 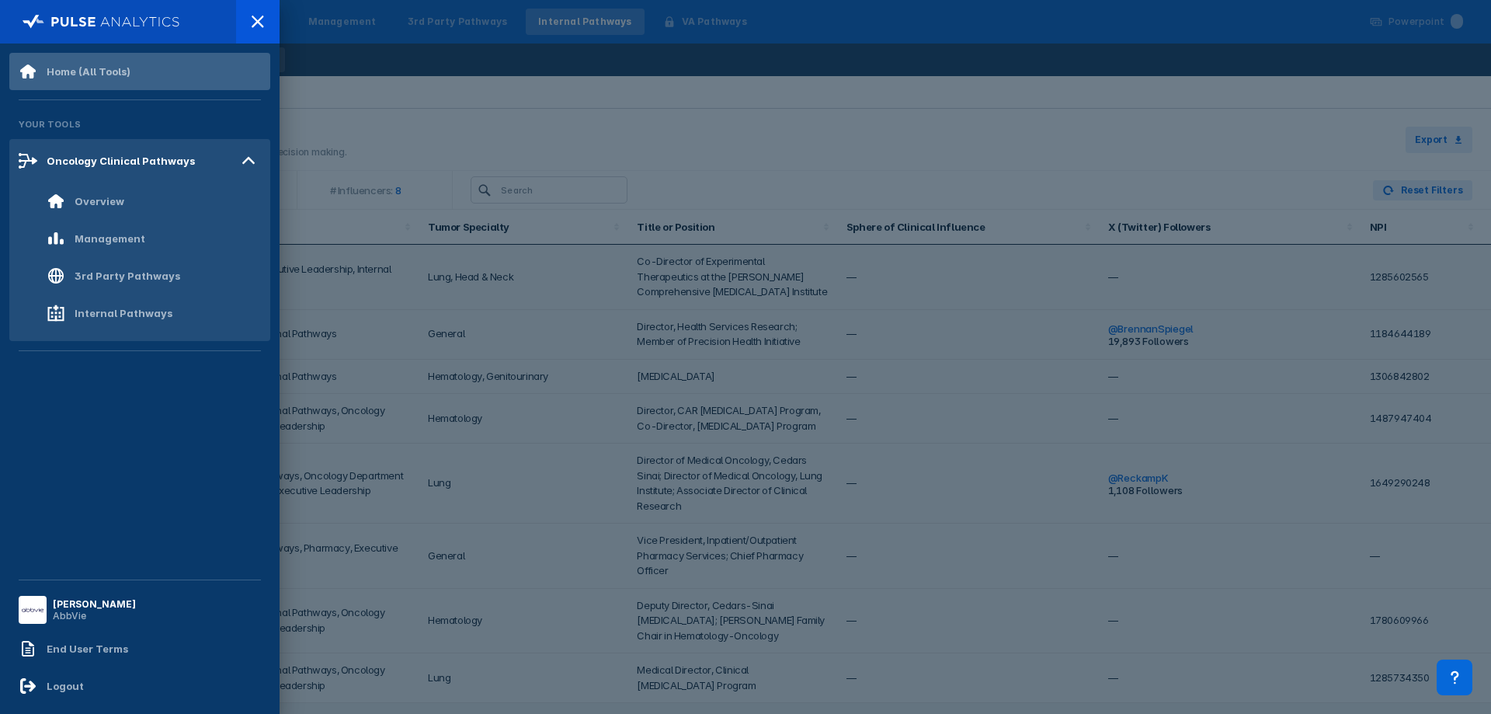 I want to click on div: Oncology Clinical Pathways, so click(x=120, y=161).